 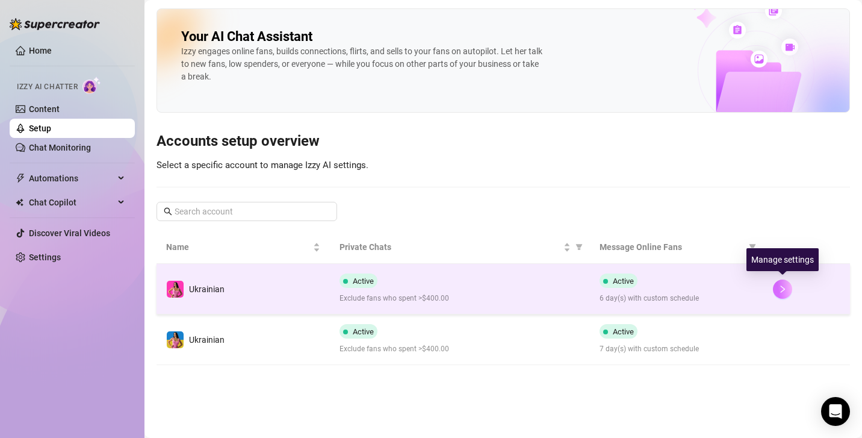 What do you see at coordinates (243, 247) in the screenshot?
I see `th: Name` at bounding box center [243, 247].